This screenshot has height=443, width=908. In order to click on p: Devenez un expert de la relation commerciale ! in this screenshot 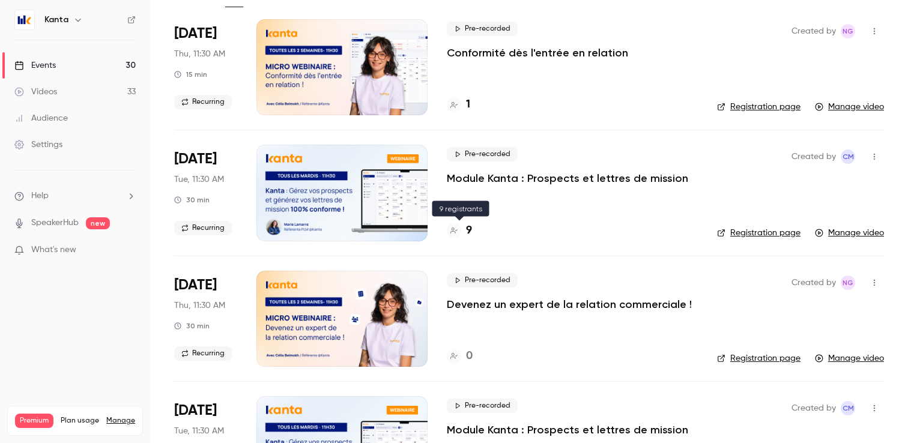, I will do `click(569, 305)`.